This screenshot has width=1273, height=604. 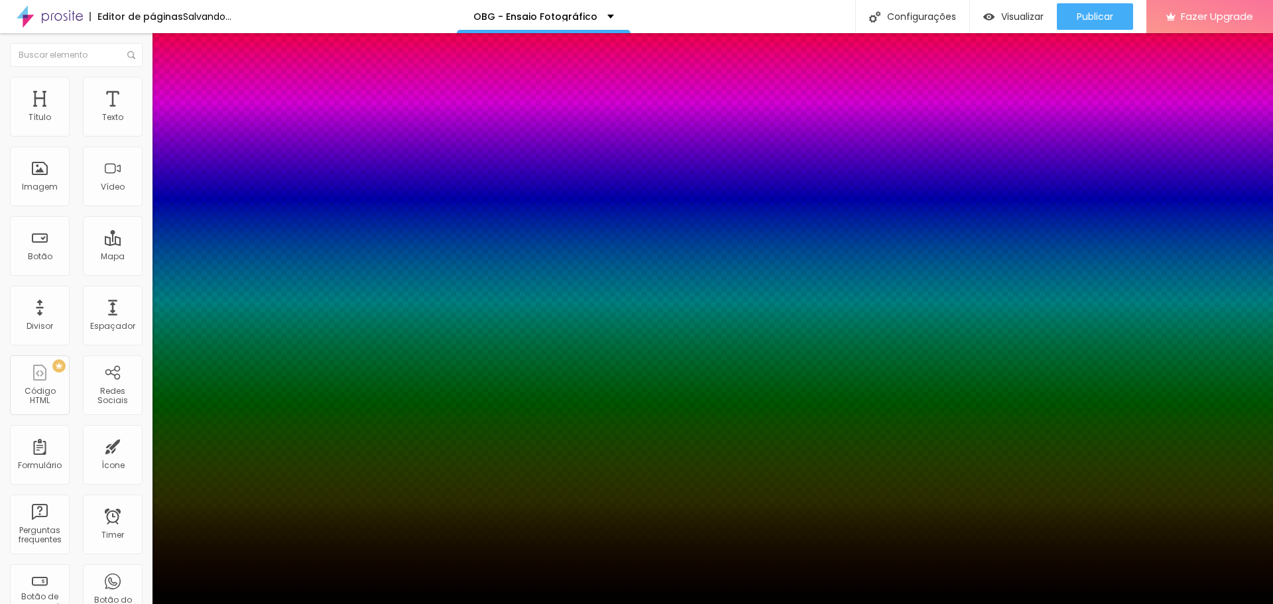 What do you see at coordinates (136, 17) in the screenshot?
I see `div: Editor de páginas` at bounding box center [136, 17].